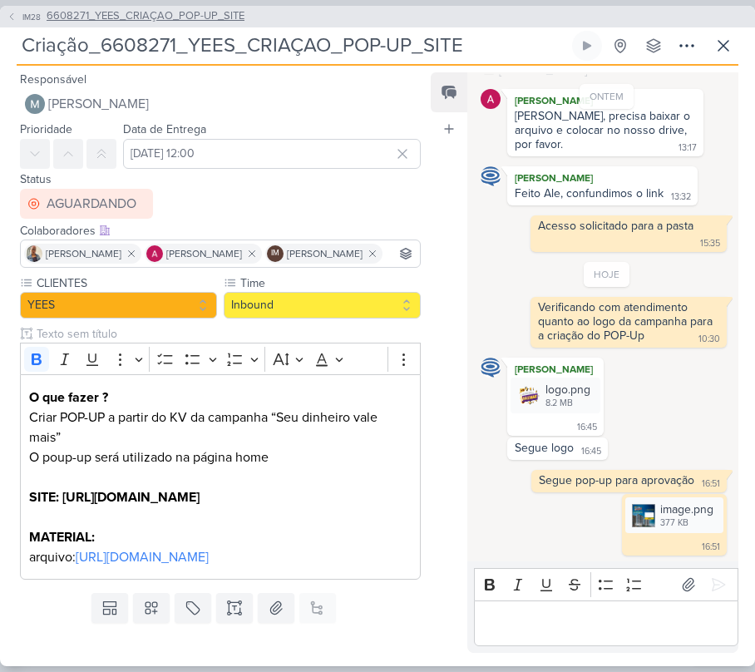 This screenshot has width=755, height=672. Describe the element at coordinates (401, 254) in the screenshot. I see `input: Buscar` at that location.